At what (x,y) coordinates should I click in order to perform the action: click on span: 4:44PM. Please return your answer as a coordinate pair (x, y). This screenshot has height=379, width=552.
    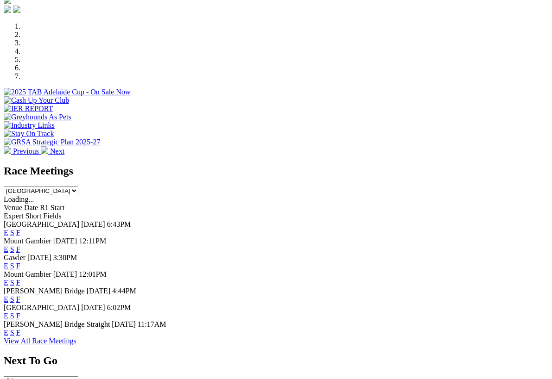
    Looking at the image, I should click on (124, 291).